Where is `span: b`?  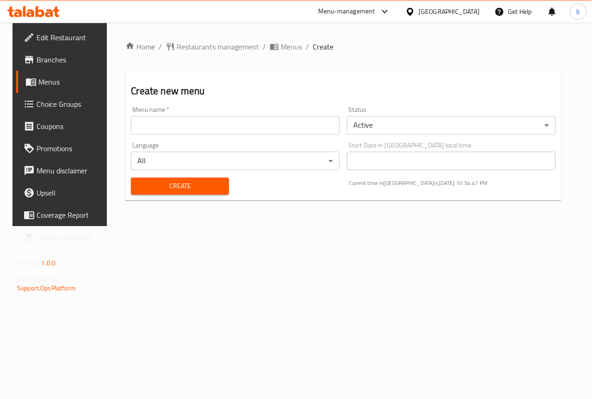 span: b is located at coordinates (577, 12).